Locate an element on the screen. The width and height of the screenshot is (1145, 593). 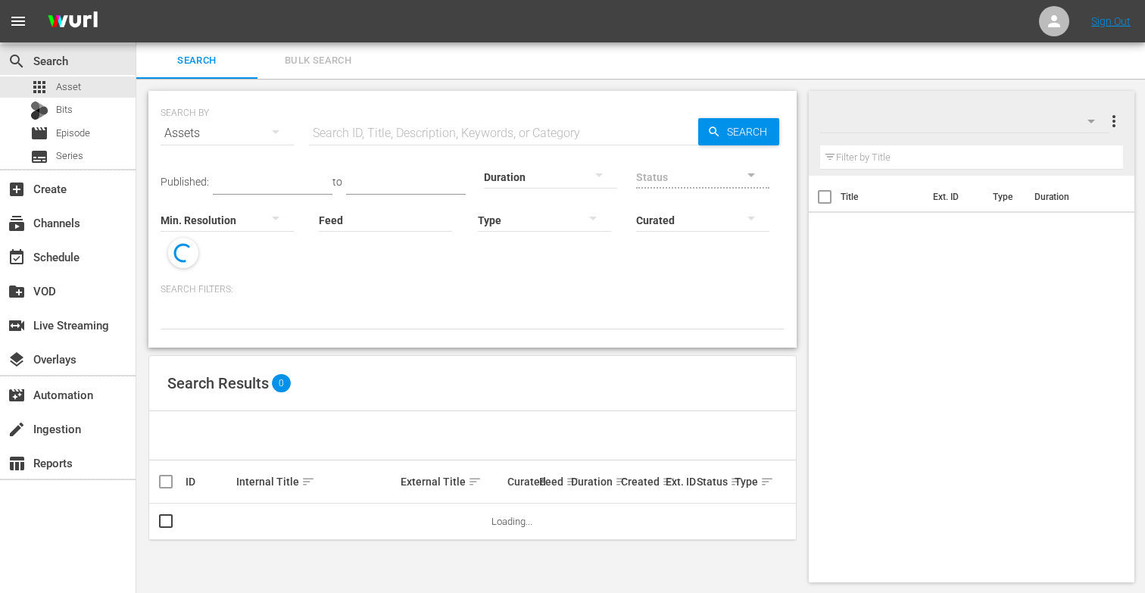
p: Search Filters: is located at coordinates (472, 289).